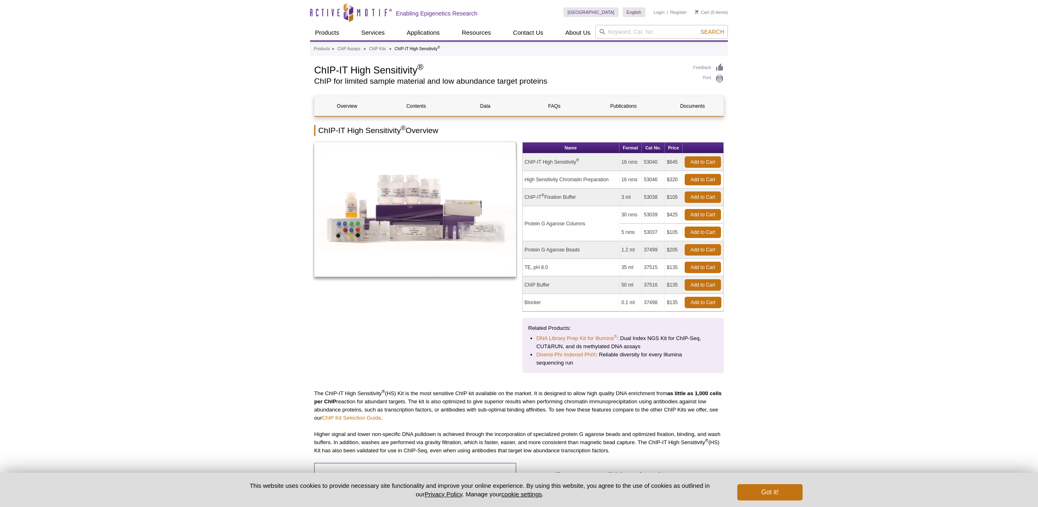 Image resolution: width=1038 pixels, height=507 pixels. I want to click on p: Related Products:, so click(623, 328).